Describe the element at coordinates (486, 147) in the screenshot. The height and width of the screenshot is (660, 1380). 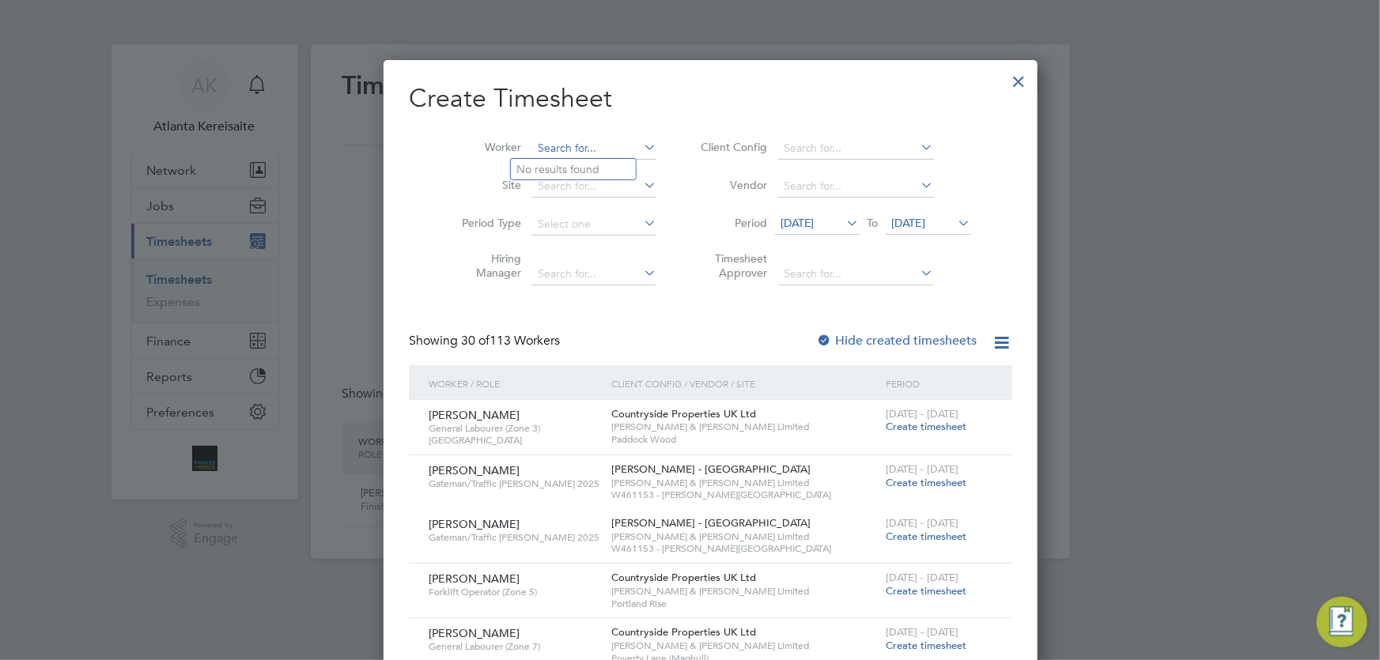
I see `label: Worker` at that location.